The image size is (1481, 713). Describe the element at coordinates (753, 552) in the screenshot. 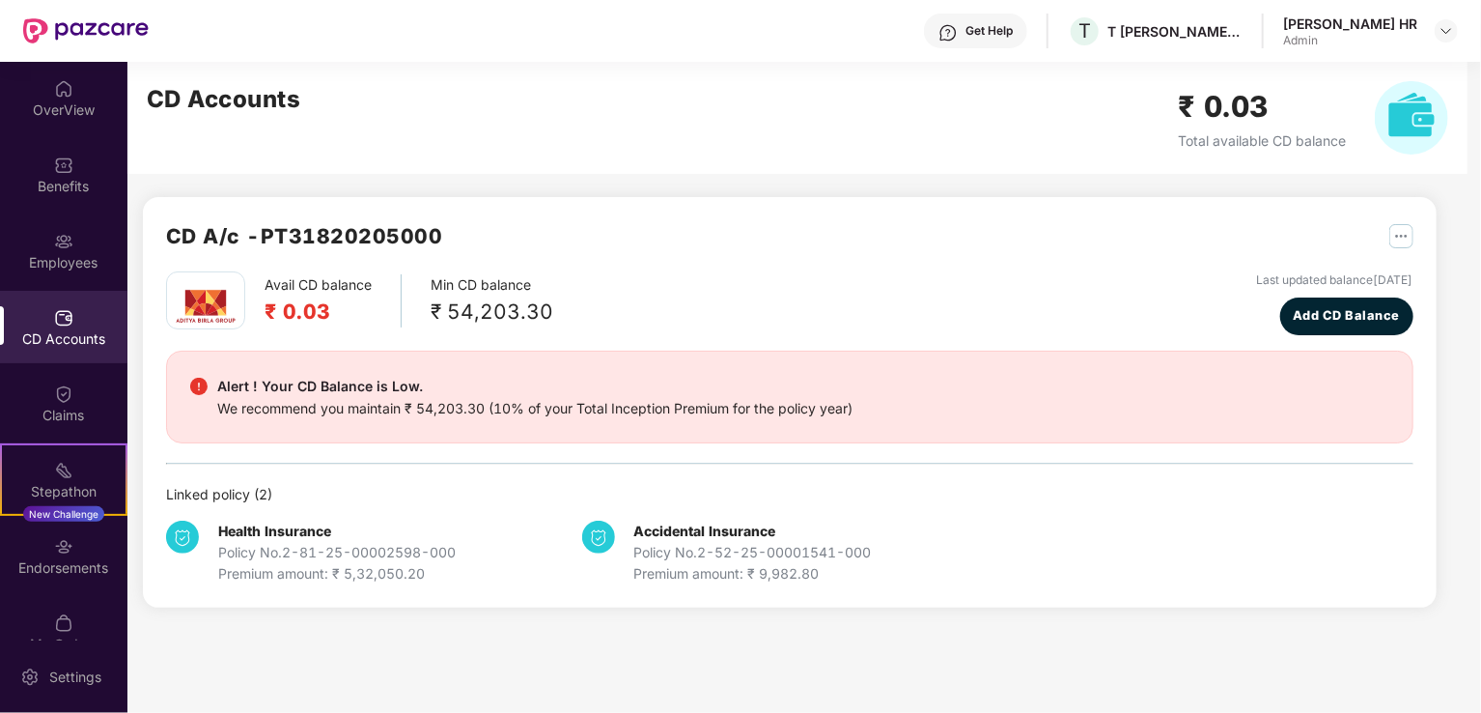

I see `div: Policy No. 2-52-25-00001541-000` at that location.